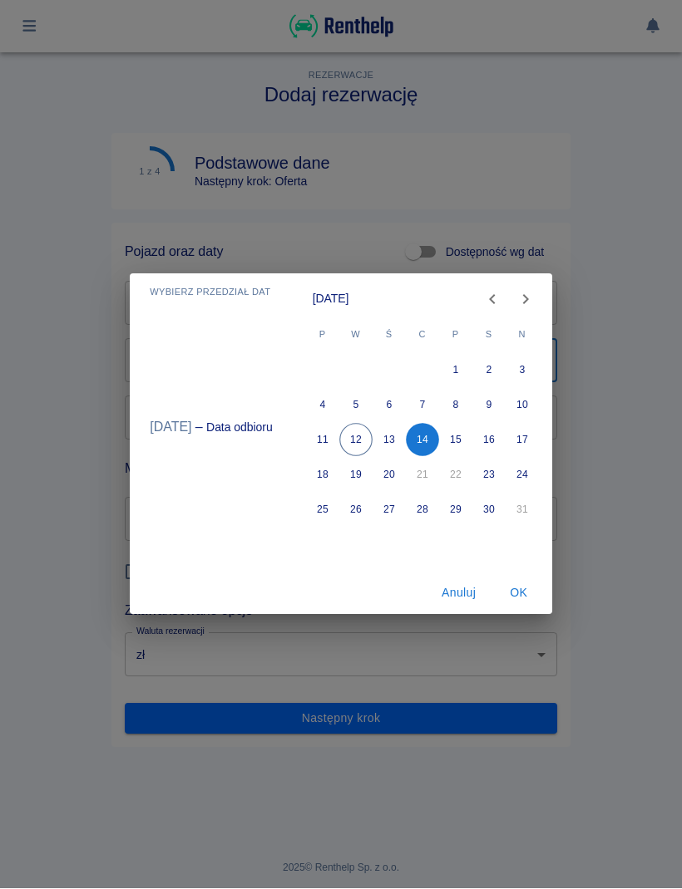 This screenshot has height=889, width=682. What do you see at coordinates (489, 441) in the screenshot?
I see `button: 16` at bounding box center [489, 441].